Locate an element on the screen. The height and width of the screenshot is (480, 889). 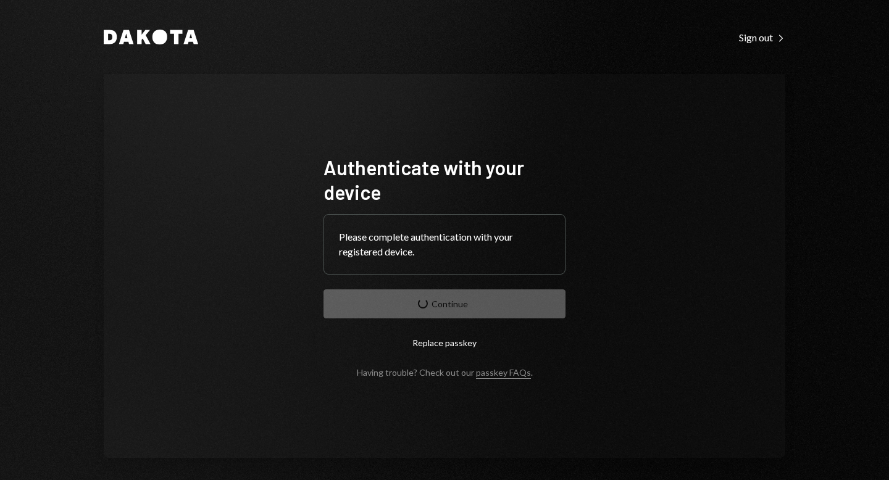
h1: Authenticate with your device is located at coordinates (445, 180).